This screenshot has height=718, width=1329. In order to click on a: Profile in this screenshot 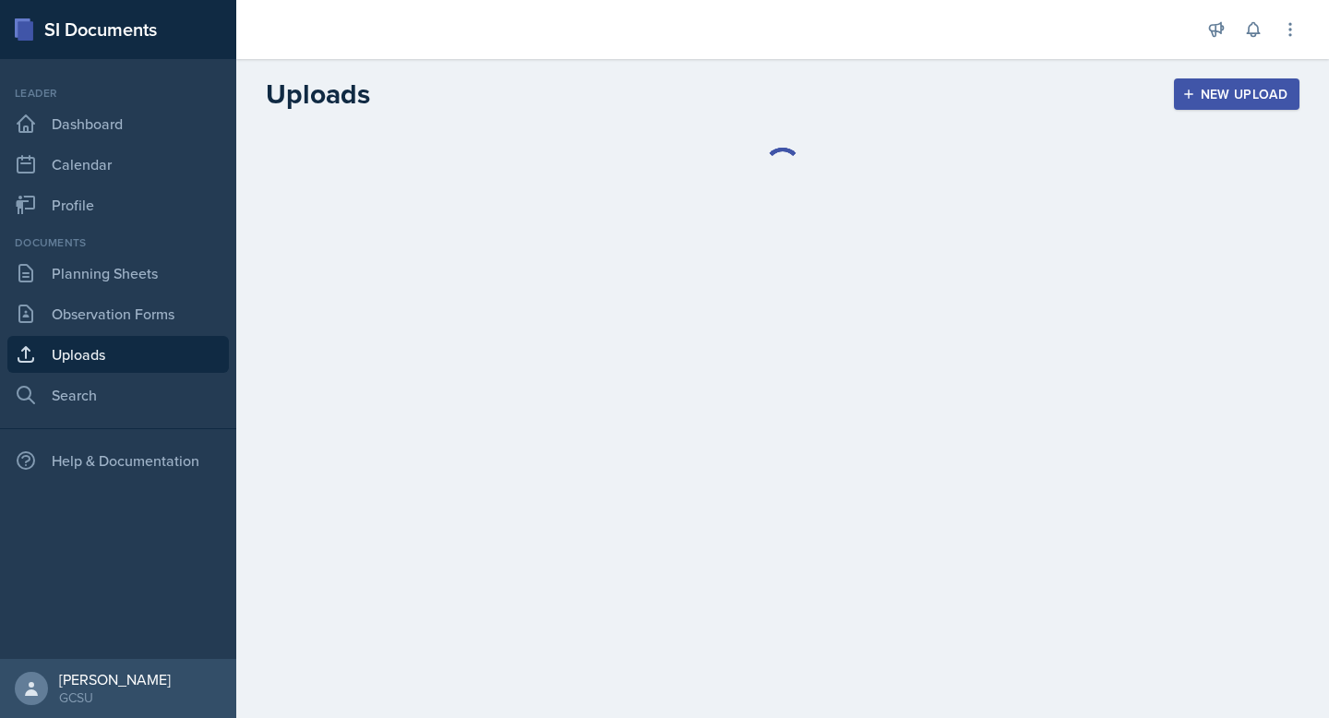, I will do `click(118, 205)`.